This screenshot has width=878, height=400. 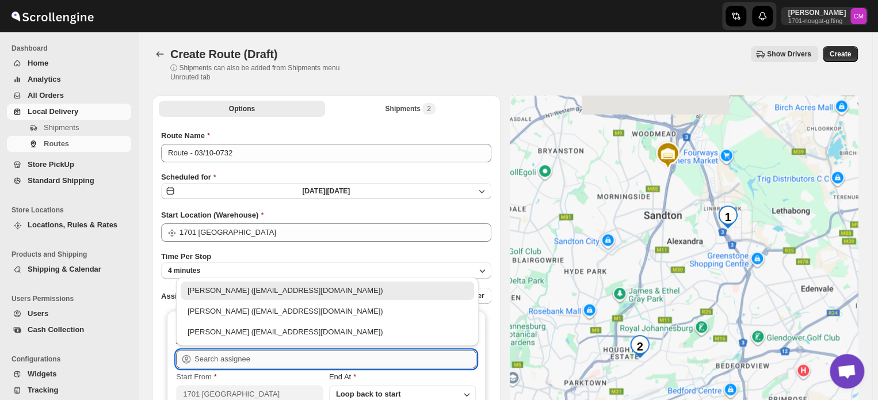 I want to click on li: Percy Maleto (deliveriesby1701@gmail.com), so click(x=327, y=310).